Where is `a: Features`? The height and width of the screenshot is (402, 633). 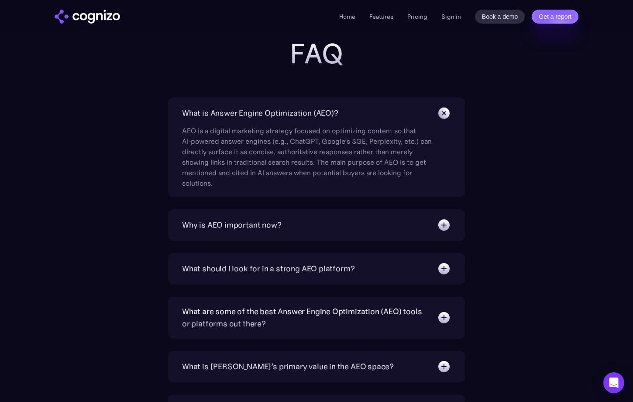
a: Features is located at coordinates (381, 17).